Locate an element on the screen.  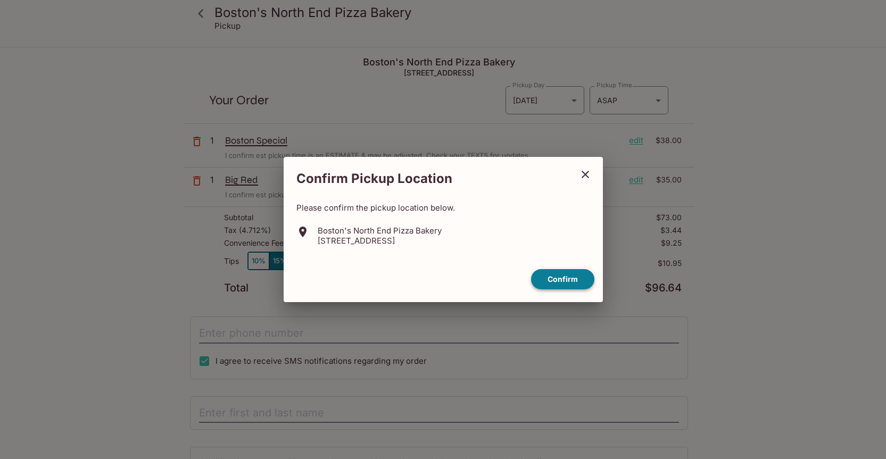
button: confirm is located at coordinates (562, 279).